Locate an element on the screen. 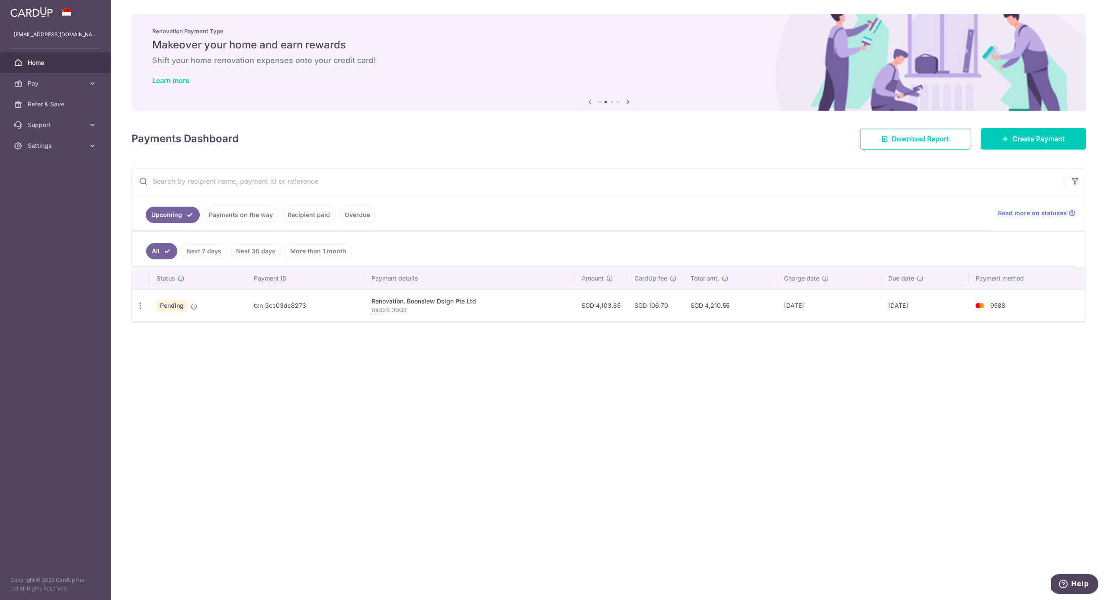  span: Pending is located at coordinates (172, 306).